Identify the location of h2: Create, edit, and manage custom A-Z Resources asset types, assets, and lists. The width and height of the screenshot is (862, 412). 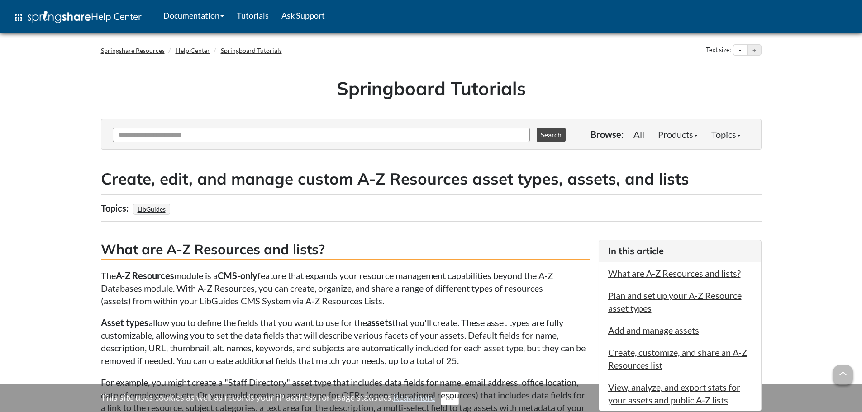
(431, 179).